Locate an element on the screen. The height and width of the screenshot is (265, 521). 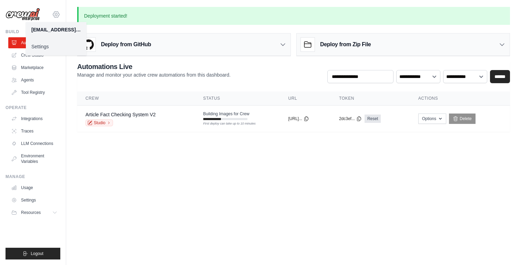
a: Traces is located at coordinates (34, 131).